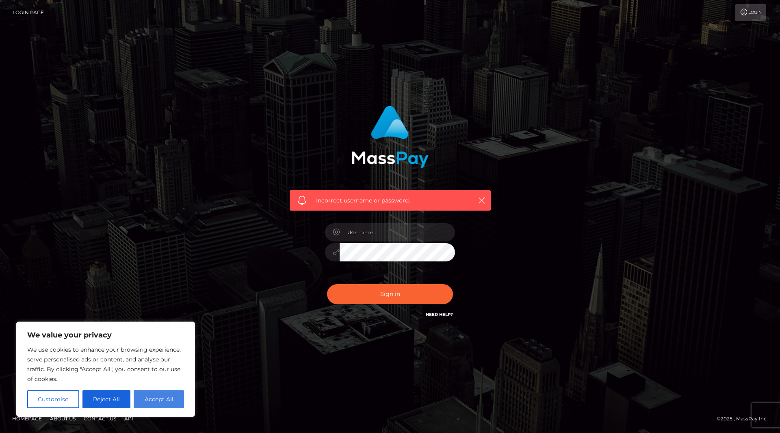  What do you see at coordinates (751, 13) in the screenshot?
I see `a: Login` at bounding box center [751, 13].